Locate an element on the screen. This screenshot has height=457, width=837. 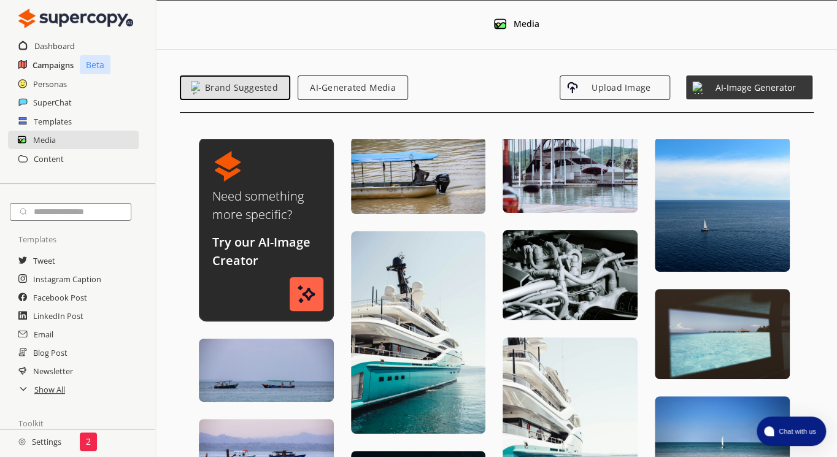
h2: Dashboard is located at coordinates (55, 46).